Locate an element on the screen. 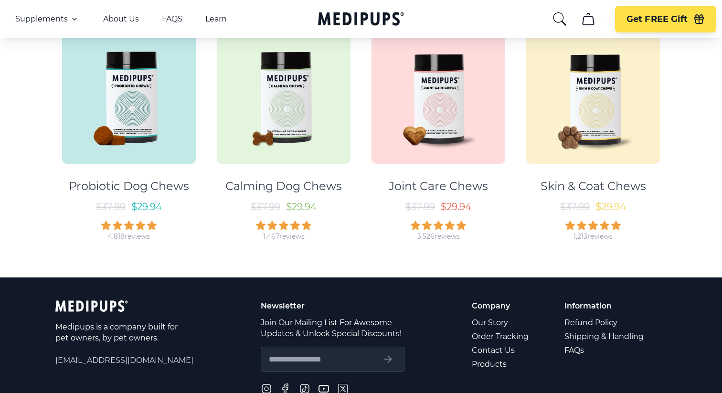 The image size is (722, 393). a: Order Tracking is located at coordinates (501, 336).